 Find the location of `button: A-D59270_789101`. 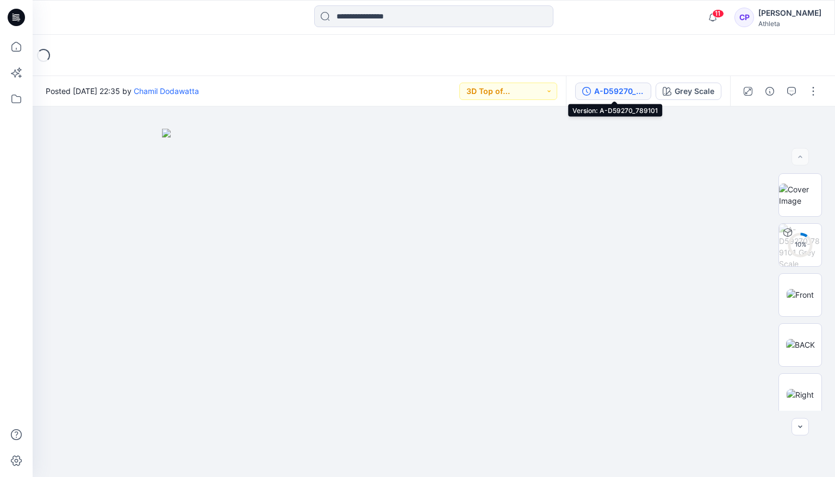

button: A-D59270_789101 is located at coordinates (613, 91).